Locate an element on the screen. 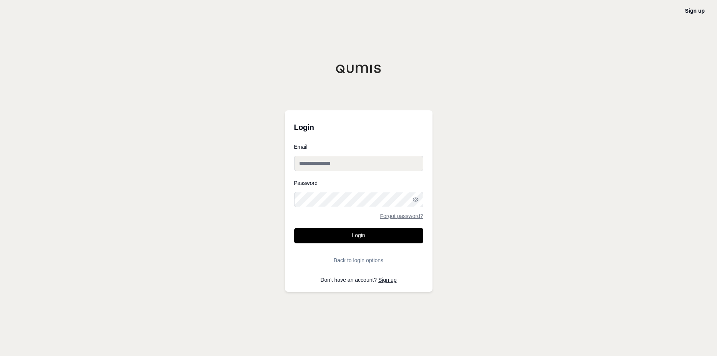 The width and height of the screenshot is (717, 356). button: Login is located at coordinates (359, 236).